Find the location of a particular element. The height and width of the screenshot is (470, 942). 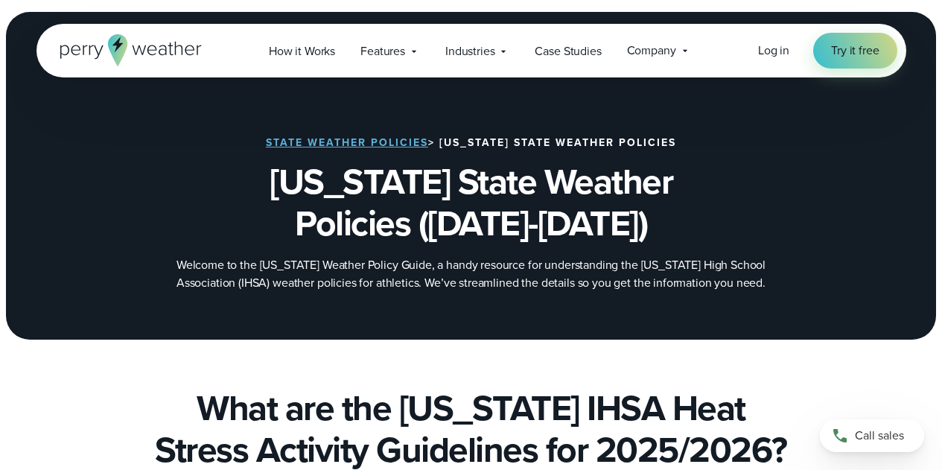

span: Case Studies is located at coordinates (568, 51).